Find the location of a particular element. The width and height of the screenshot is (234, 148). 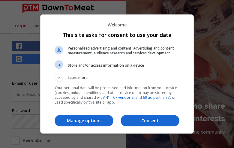

p: Welcome is located at coordinates (117, 25).